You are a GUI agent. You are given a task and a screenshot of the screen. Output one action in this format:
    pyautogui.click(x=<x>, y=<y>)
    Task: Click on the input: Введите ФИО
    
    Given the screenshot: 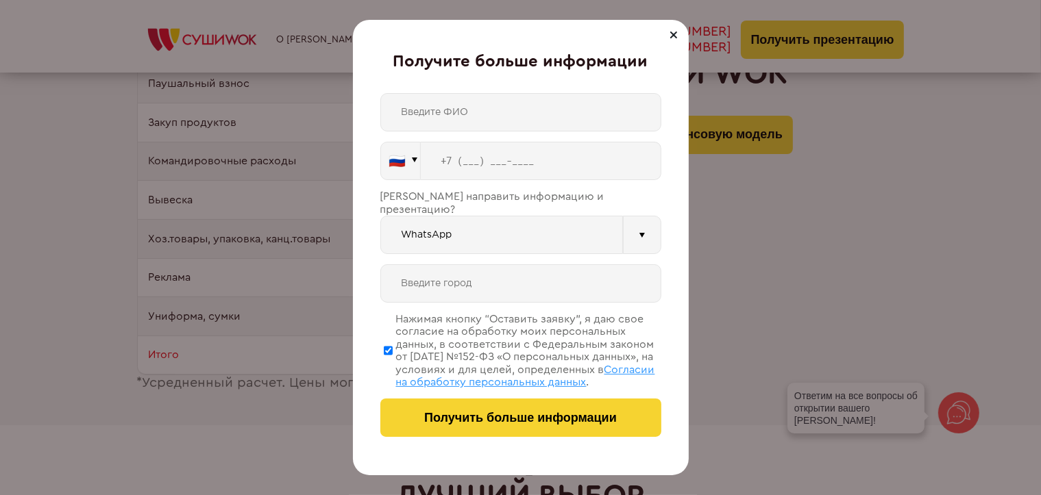 What is the action you would take?
    pyautogui.click(x=521, y=112)
    